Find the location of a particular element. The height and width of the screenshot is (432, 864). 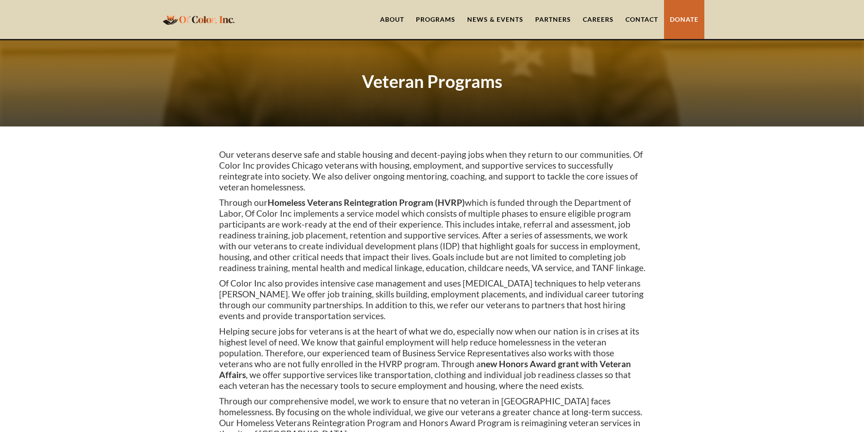

strong: Veteran Programs is located at coordinates (432, 81).